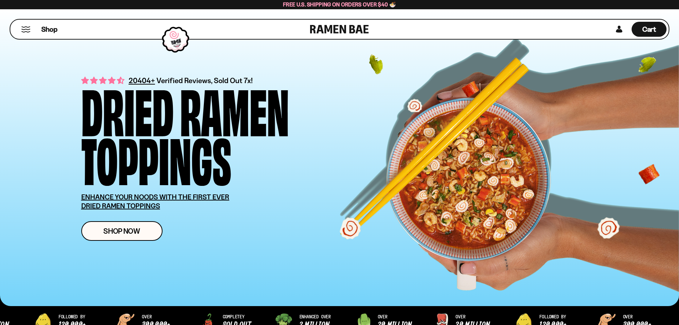  What do you see at coordinates (649, 29) in the screenshot?
I see `span: Cart` at bounding box center [649, 29].